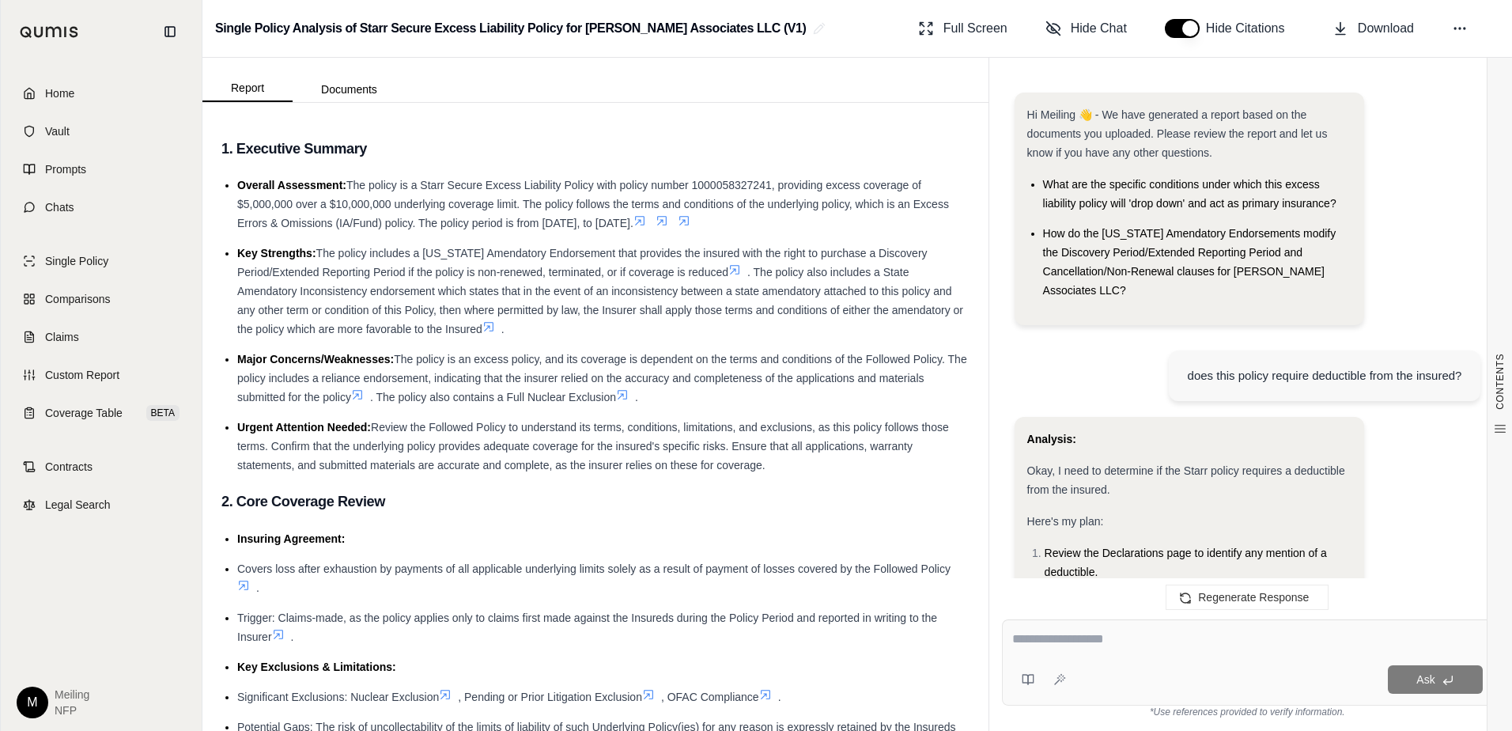 The image size is (1512, 731). What do you see at coordinates (549, 697) in the screenshot?
I see `span: , Pending or Prior Litigation Exclusion` at bounding box center [549, 697].